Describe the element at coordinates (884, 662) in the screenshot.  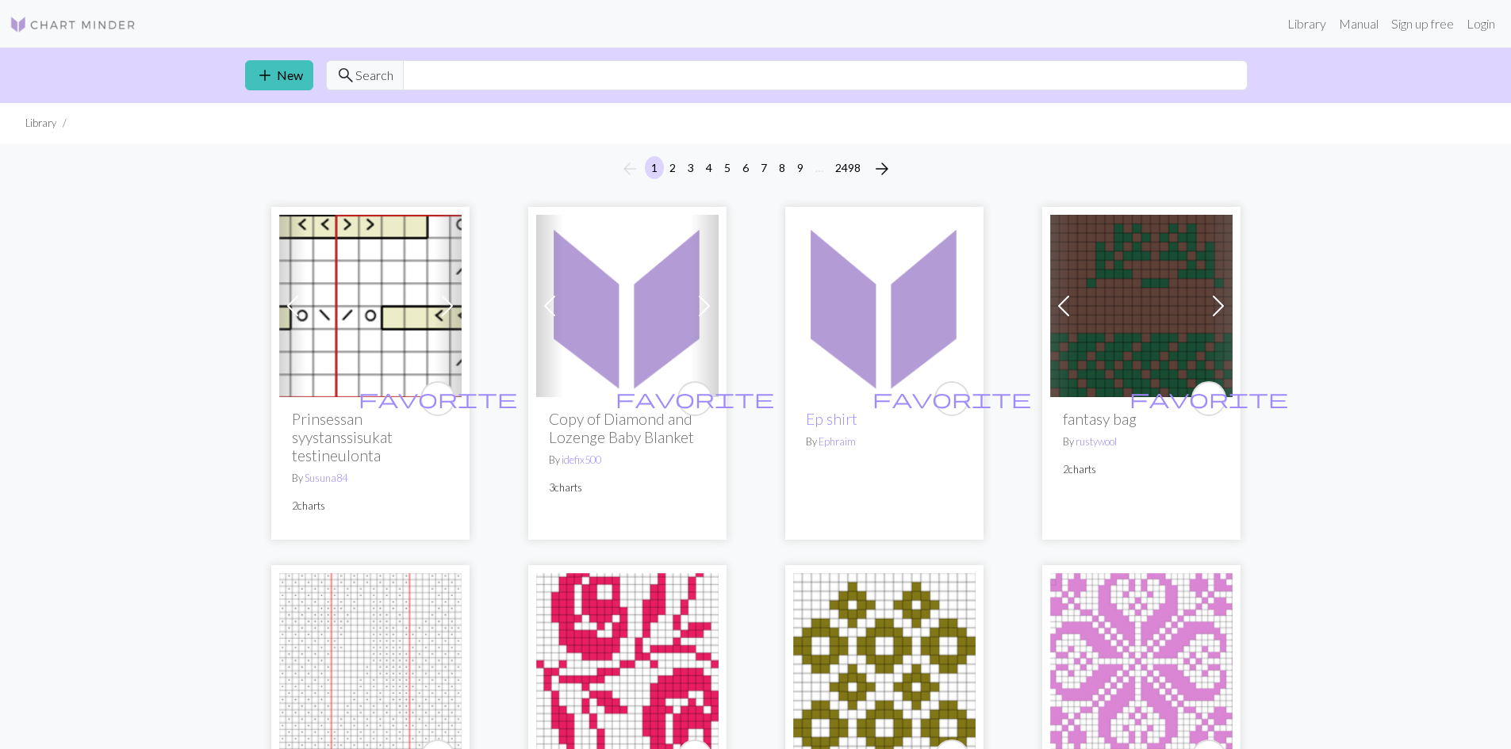
I see `a: chakana big` at that location.